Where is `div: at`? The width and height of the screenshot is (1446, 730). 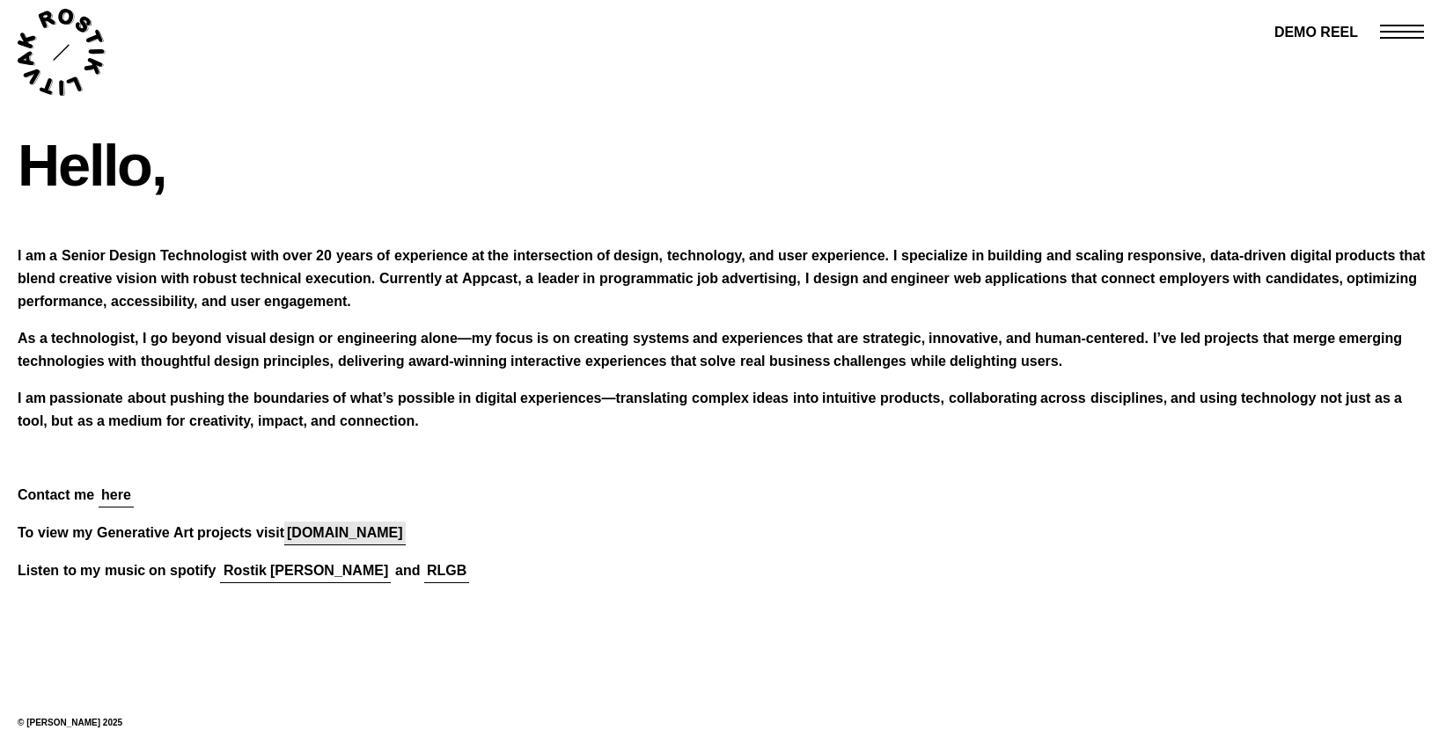 div: at is located at coordinates (451, 279).